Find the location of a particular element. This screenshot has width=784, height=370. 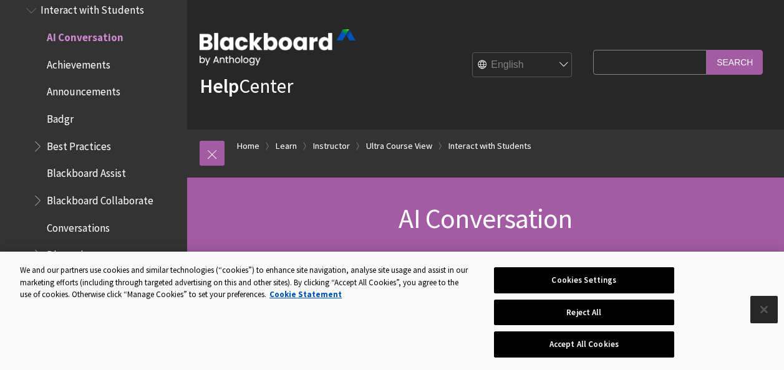

button: Cookies Settings is located at coordinates (584, 281).